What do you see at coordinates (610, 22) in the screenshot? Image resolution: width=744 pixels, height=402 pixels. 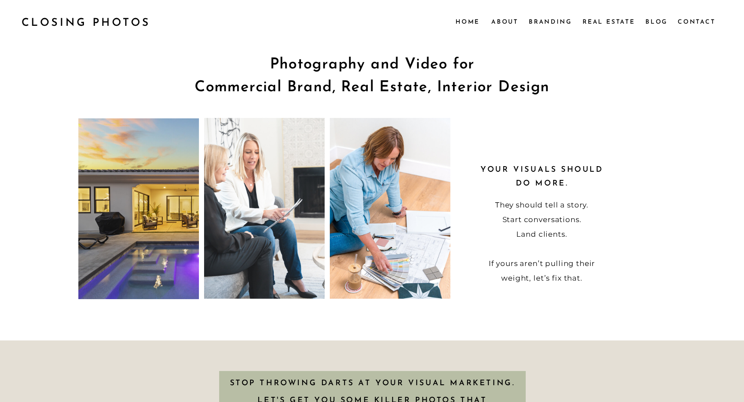 I see `nav: Real Estate` at bounding box center [610, 22].